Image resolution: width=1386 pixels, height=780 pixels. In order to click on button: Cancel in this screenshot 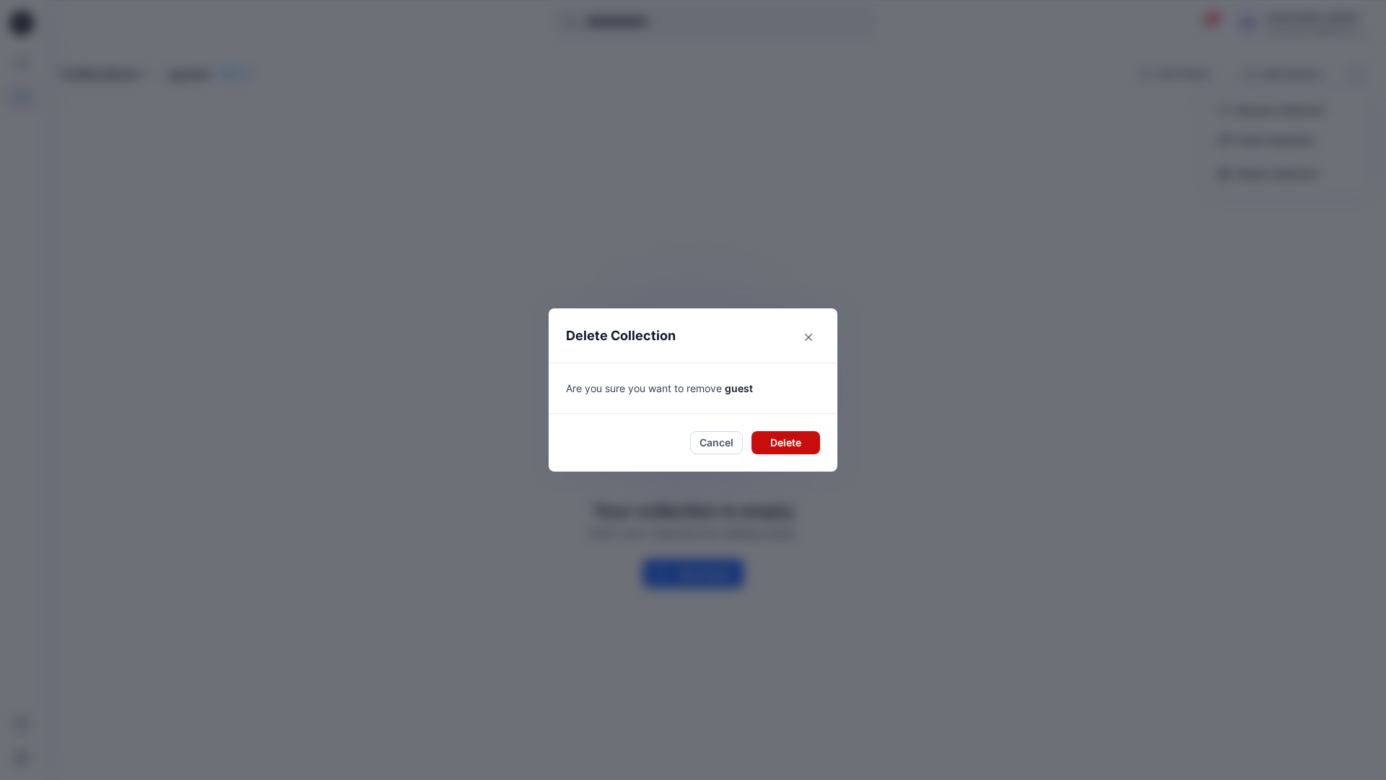, I will do `click(716, 443)`.